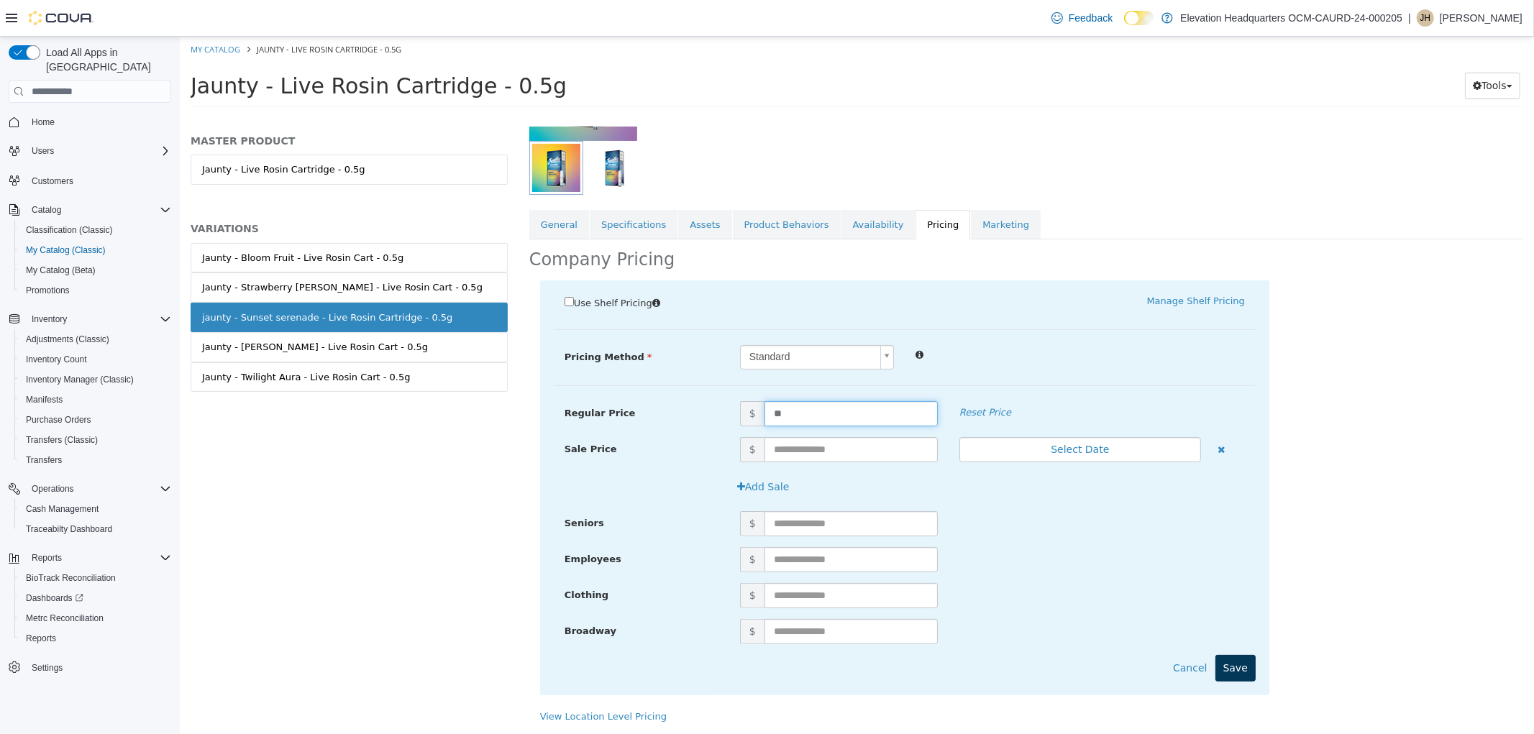  What do you see at coordinates (1010, 632) in the screenshot?
I see `button: Cancel` at bounding box center [1010, 632].